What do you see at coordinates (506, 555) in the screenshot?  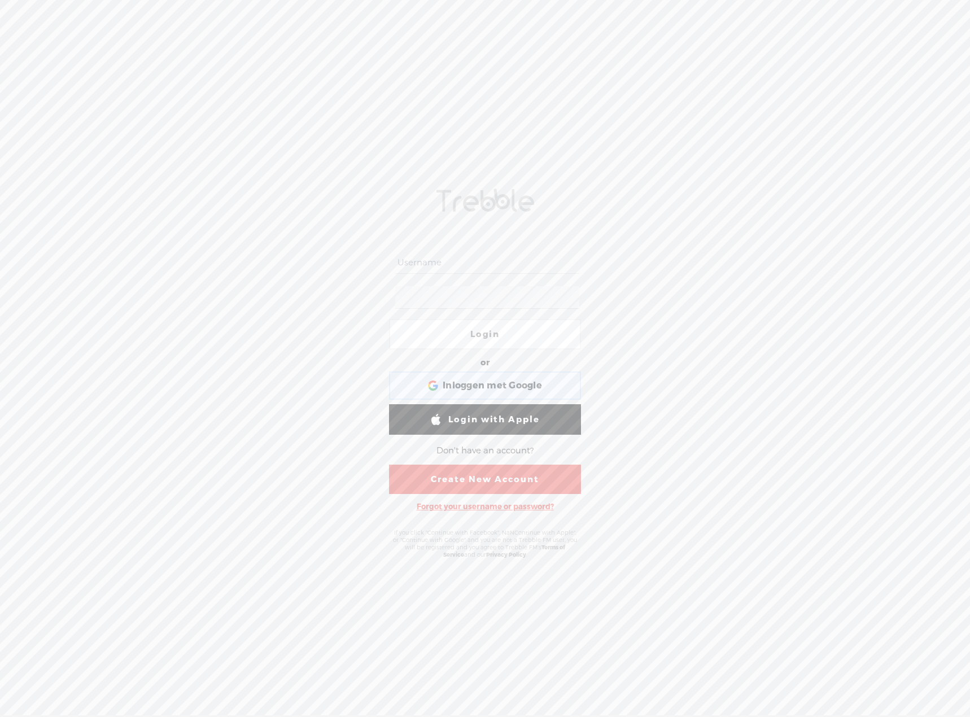 I see `a: Privacy Policy` at bounding box center [506, 555].